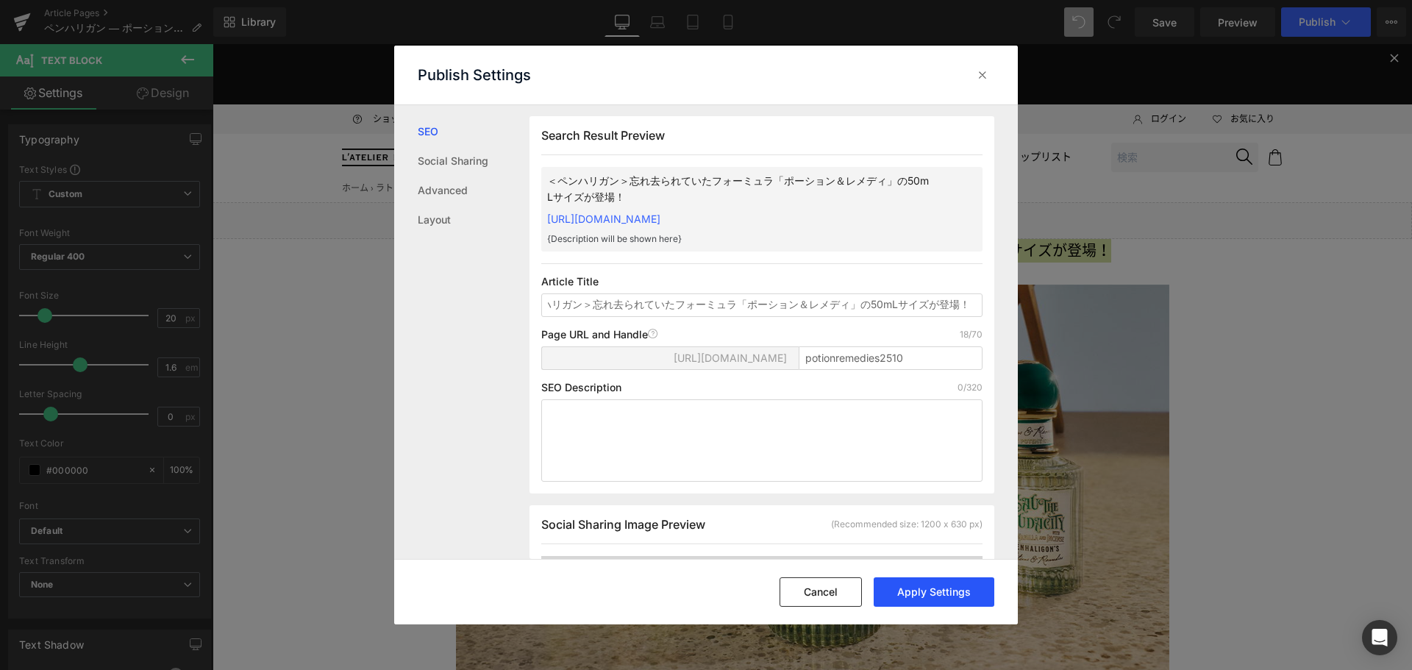 The width and height of the screenshot is (1412, 670). What do you see at coordinates (600, 22) in the screenshot?
I see `p: [全製品対象] ご購入で選べるサンプル2点プレゼント！` at bounding box center [600, 22].